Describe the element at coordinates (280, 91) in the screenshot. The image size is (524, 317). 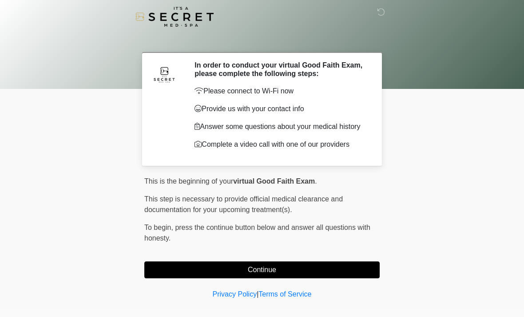
I see `p: Please connect to Wi-Fi now` at that location.